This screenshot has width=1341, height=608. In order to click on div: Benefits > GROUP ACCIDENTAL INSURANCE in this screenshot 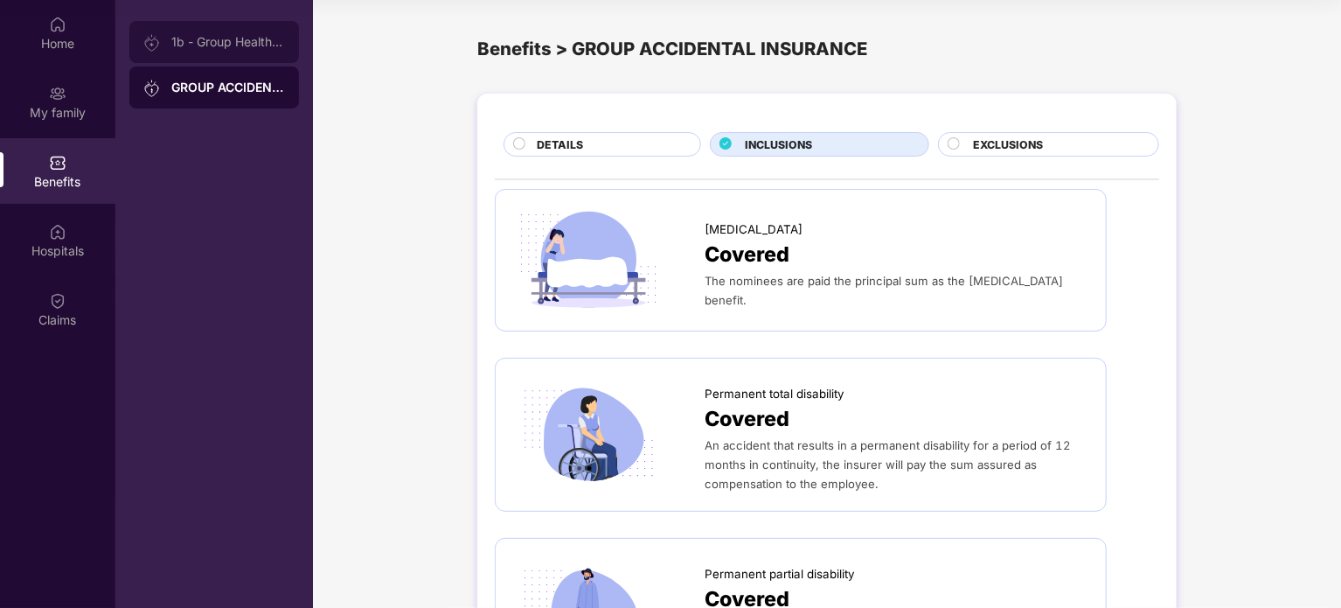, I will do `click(827, 49)`.